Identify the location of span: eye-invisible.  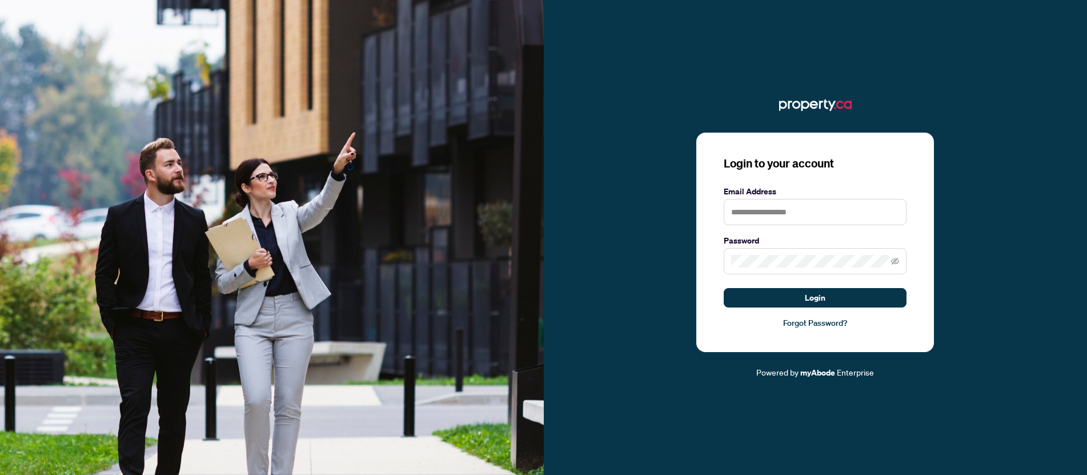
(895, 261).